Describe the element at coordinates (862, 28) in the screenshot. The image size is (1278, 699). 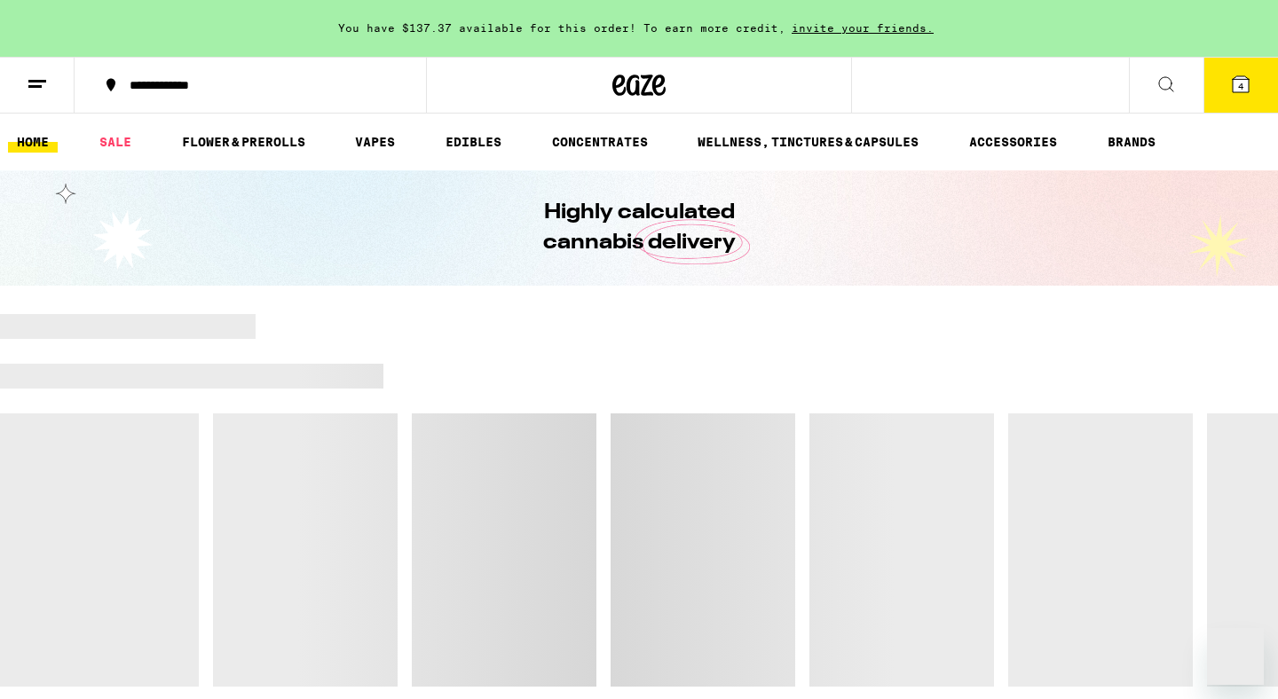
I see `span: invite your friends.` at that location.